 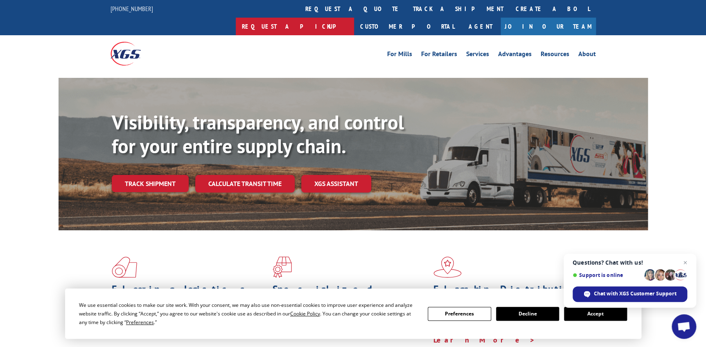 What do you see at coordinates (478, 55) in the screenshot?
I see `a: Services` at bounding box center [478, 55].